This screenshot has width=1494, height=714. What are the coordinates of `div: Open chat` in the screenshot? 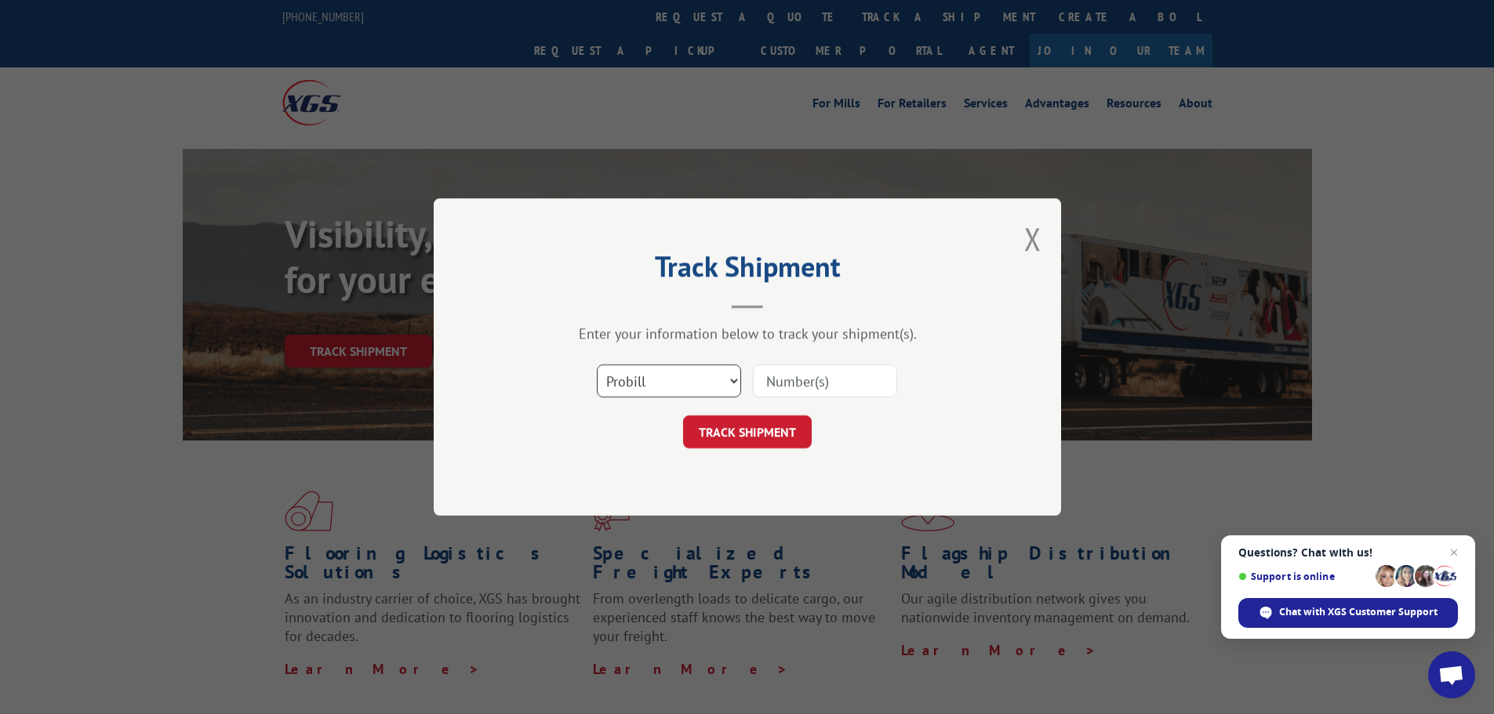 It's located at (1451, 675).